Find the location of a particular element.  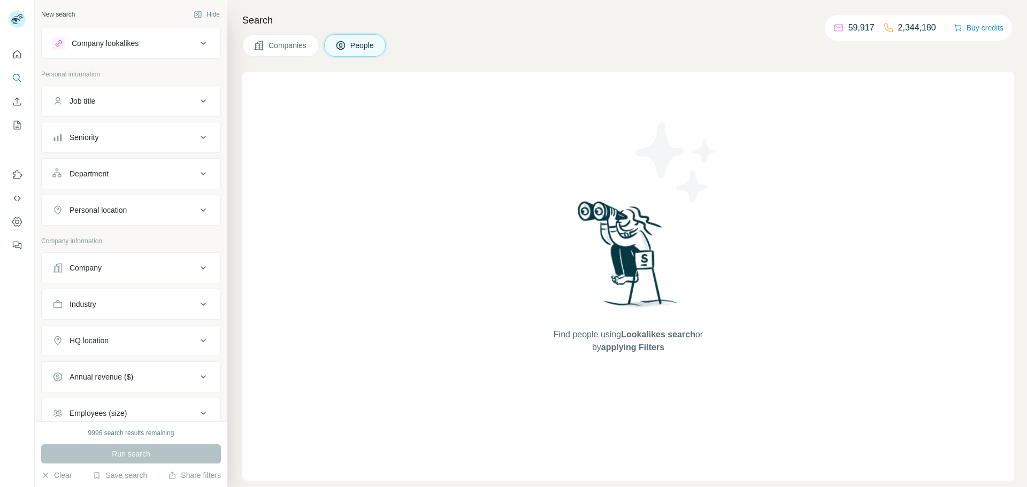

button: Use Surfe API is located at coordinates (17, 199).